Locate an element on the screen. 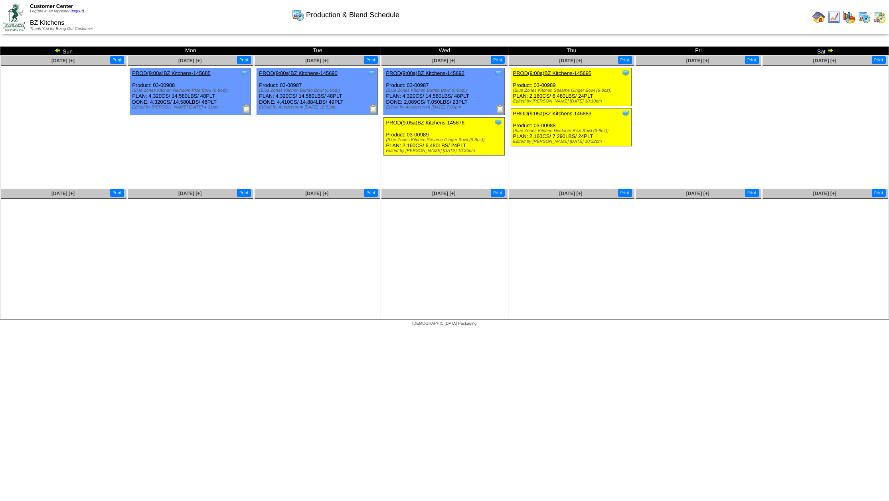 This screenshot has width=889, height=501. td: Fri is located at coordinates (698, 51).